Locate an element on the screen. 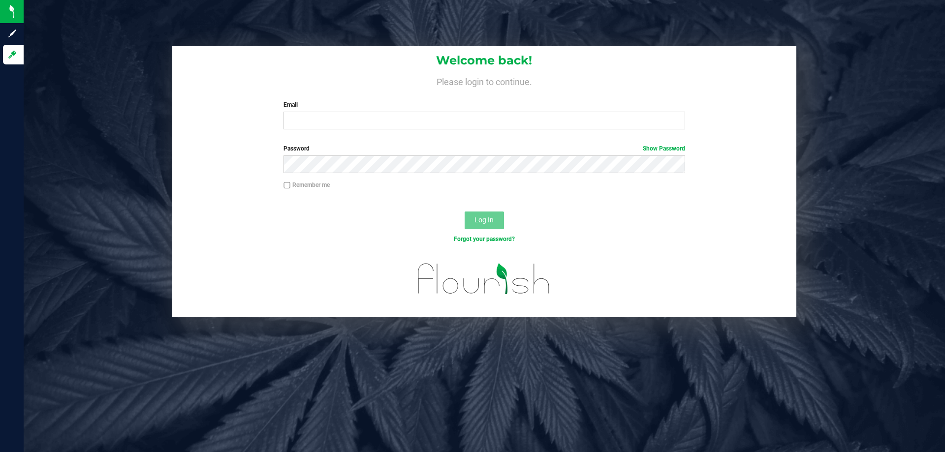  img: flourish_logo.svg is located at coordinates (484, 279).